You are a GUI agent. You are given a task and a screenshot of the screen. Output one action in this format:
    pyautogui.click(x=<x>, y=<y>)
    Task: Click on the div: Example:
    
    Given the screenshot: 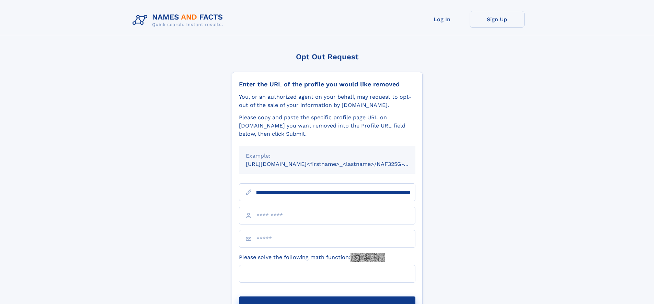 What is the action you would take?
    pyautogui.click(x=327, y=156)
    